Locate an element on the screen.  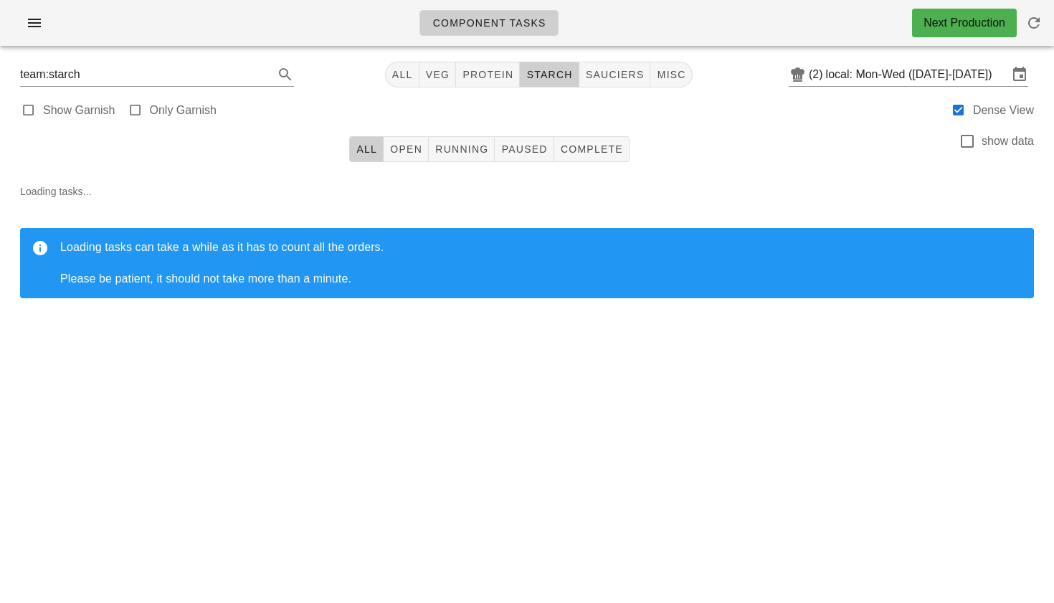
label: Show Garnish is located at coordinates (79, 110).